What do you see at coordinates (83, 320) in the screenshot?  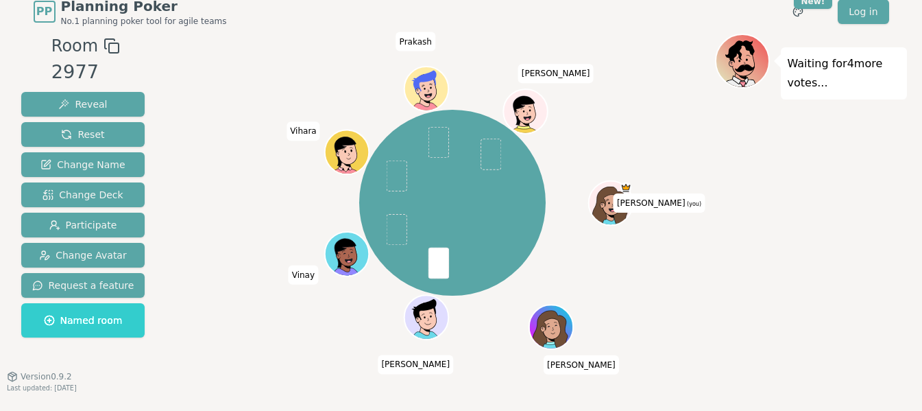 I see `span: Named room` at bounding box center [83, 320].